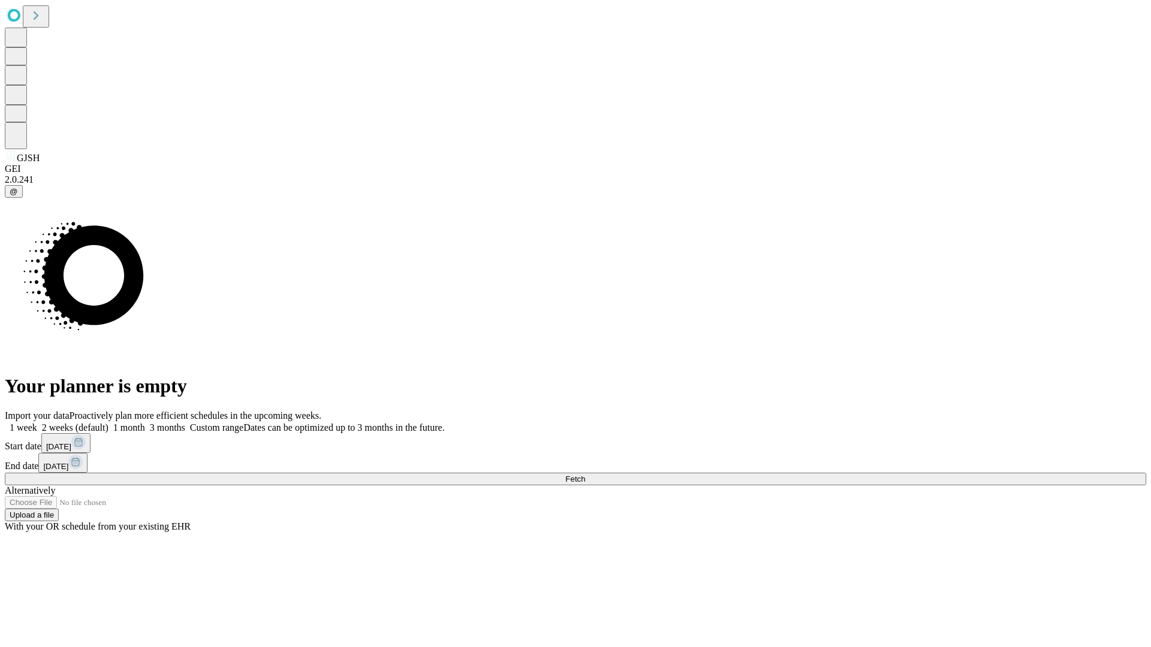 The width and height of the screenshot is (1151, 647). What do you see at coordinates (28, 158) in the screenshot?
I see `span: GJSH` at bounding box center [28, 158].